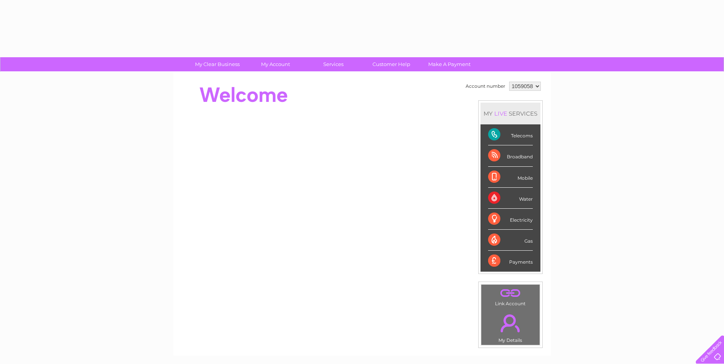  I want to click on div: Electricity, so click(510, 219).